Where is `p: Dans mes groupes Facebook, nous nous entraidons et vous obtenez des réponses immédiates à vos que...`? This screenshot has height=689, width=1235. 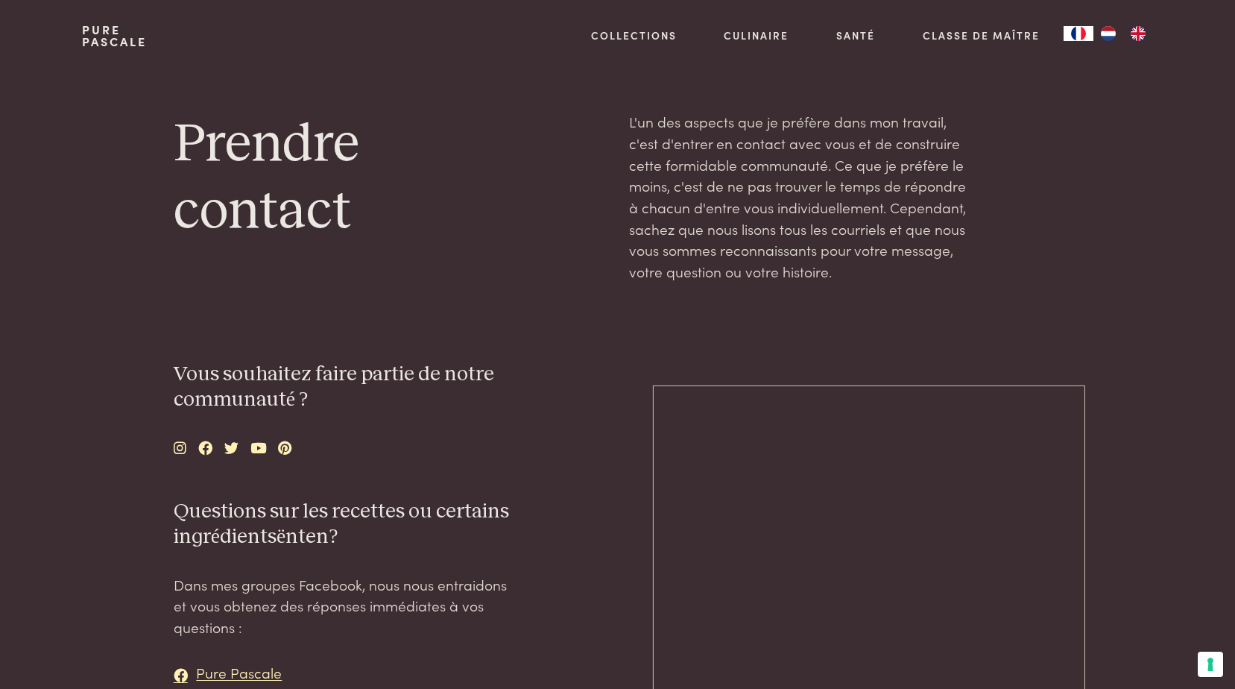
p: Dans mes groupes Facebook, nous nous entraidons et vous obtenez des réponses immédiates à vos que... is located at coordinates (344, 606).